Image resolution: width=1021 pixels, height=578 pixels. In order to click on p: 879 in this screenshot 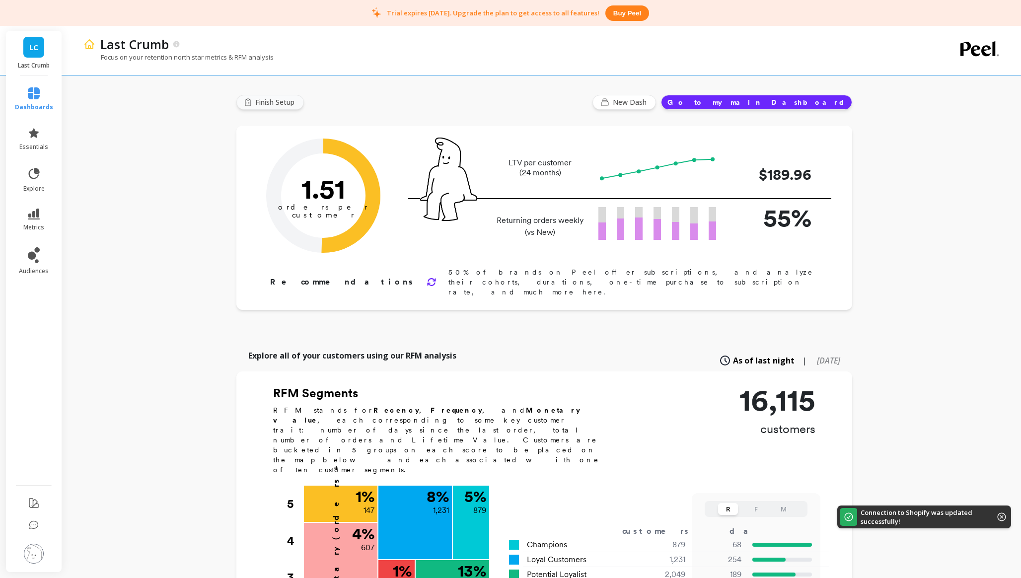, I will do `click(480, 510)`.